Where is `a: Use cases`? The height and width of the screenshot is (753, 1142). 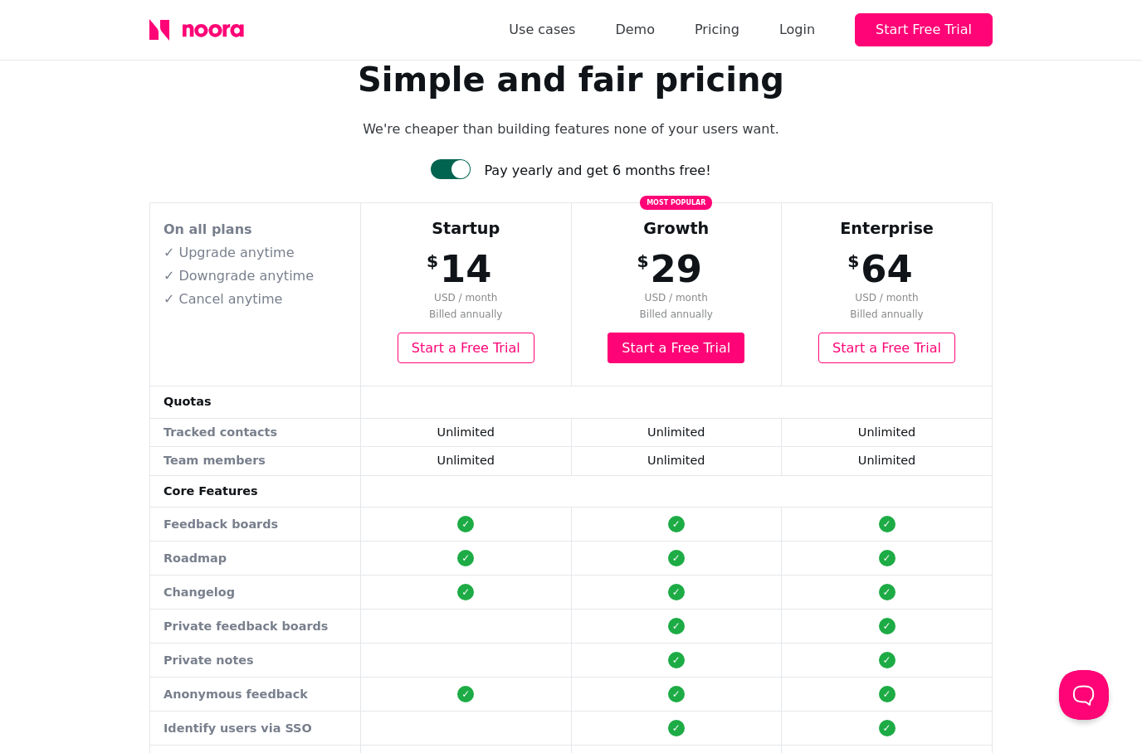
a: Use cases is located at coordinates (542, 30).